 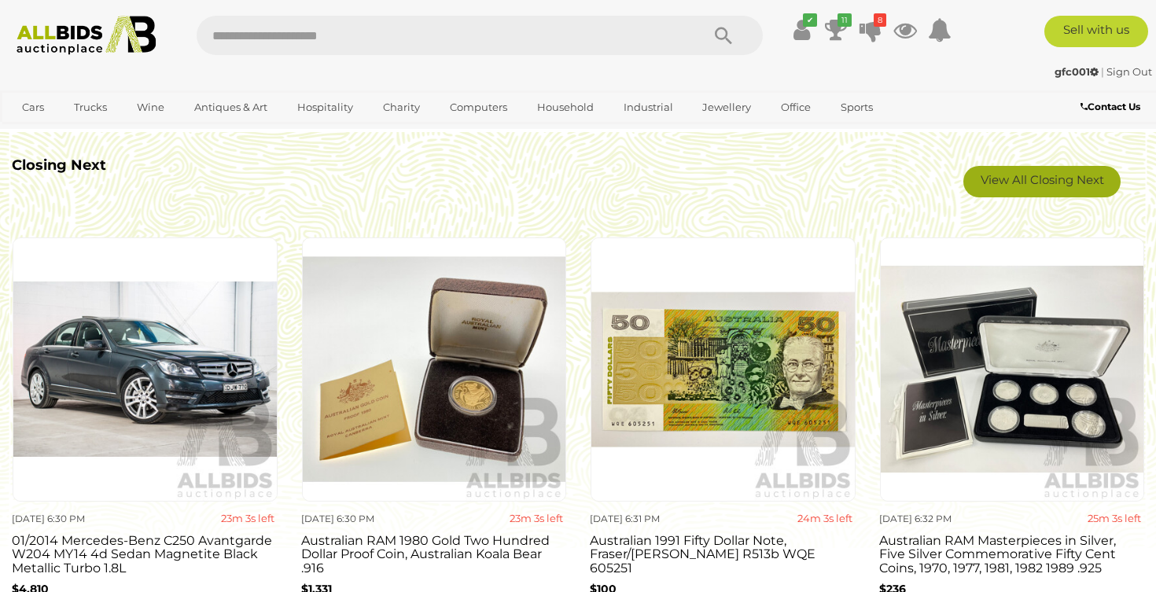 What do you see at coordinates (1077, 72) in the screenshot?
I see `strong: gfc001` at bounding box center [1077, 72].